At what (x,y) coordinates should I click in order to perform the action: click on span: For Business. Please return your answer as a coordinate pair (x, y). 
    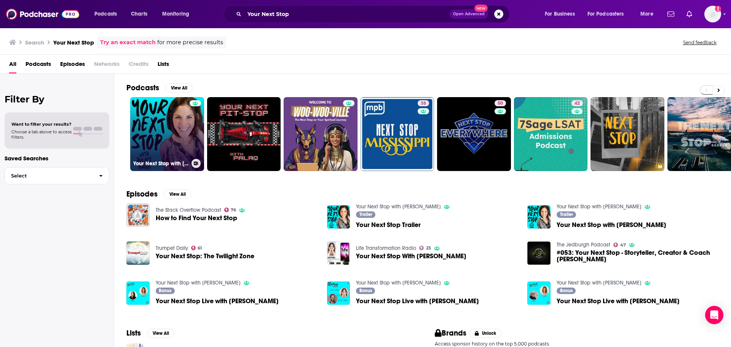
    Looking at the image, I should click on (560, 14).